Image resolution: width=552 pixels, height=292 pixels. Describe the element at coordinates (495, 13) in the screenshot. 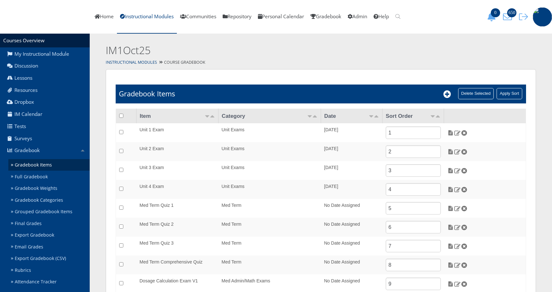

I see `span: 0` at that location.